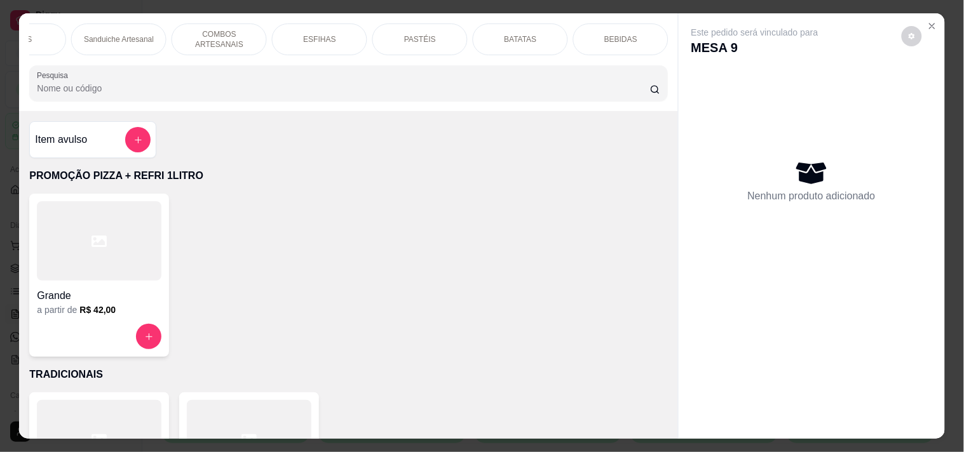  What do you see at coordinates (61, 140) in the screenshot?
I see `h4: Item avulso` at bounding box center [61, 140].